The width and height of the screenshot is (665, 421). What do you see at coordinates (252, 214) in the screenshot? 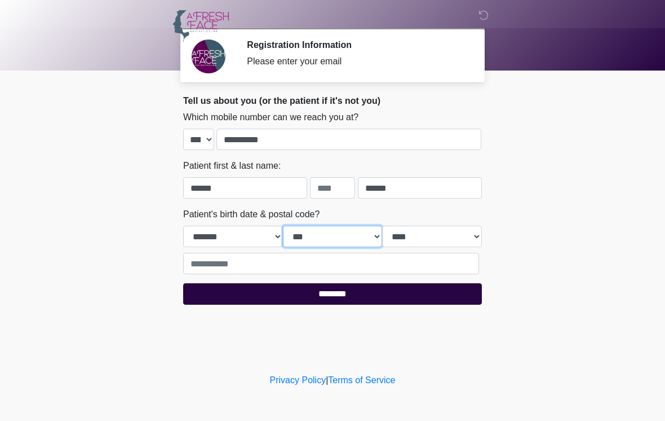
I see `label: Patient's birth date & postal code?` at bounding box center [252, 214].